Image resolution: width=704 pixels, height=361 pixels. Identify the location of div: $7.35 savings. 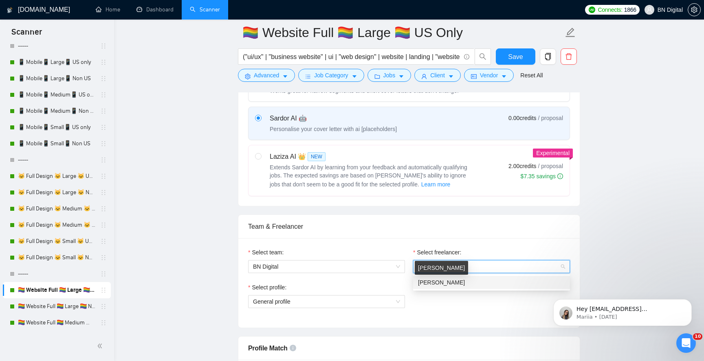
(542, 176).